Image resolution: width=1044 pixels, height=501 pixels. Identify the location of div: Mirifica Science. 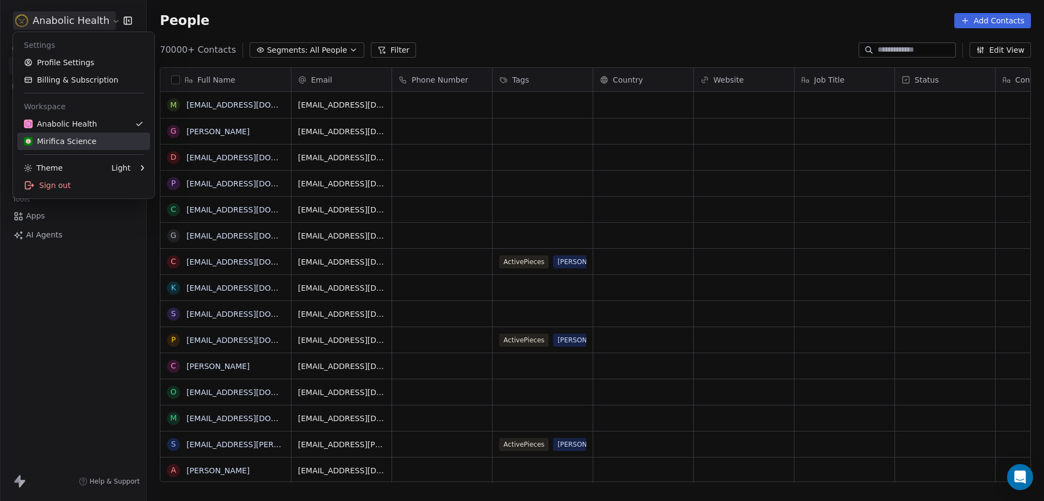
(60, 141).